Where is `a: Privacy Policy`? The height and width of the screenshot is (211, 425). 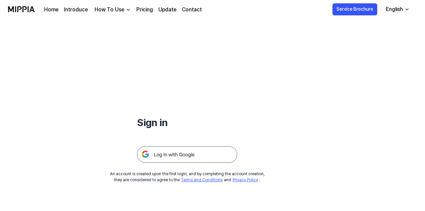 a: Privacy Policy is located at coordinates (245, 180).